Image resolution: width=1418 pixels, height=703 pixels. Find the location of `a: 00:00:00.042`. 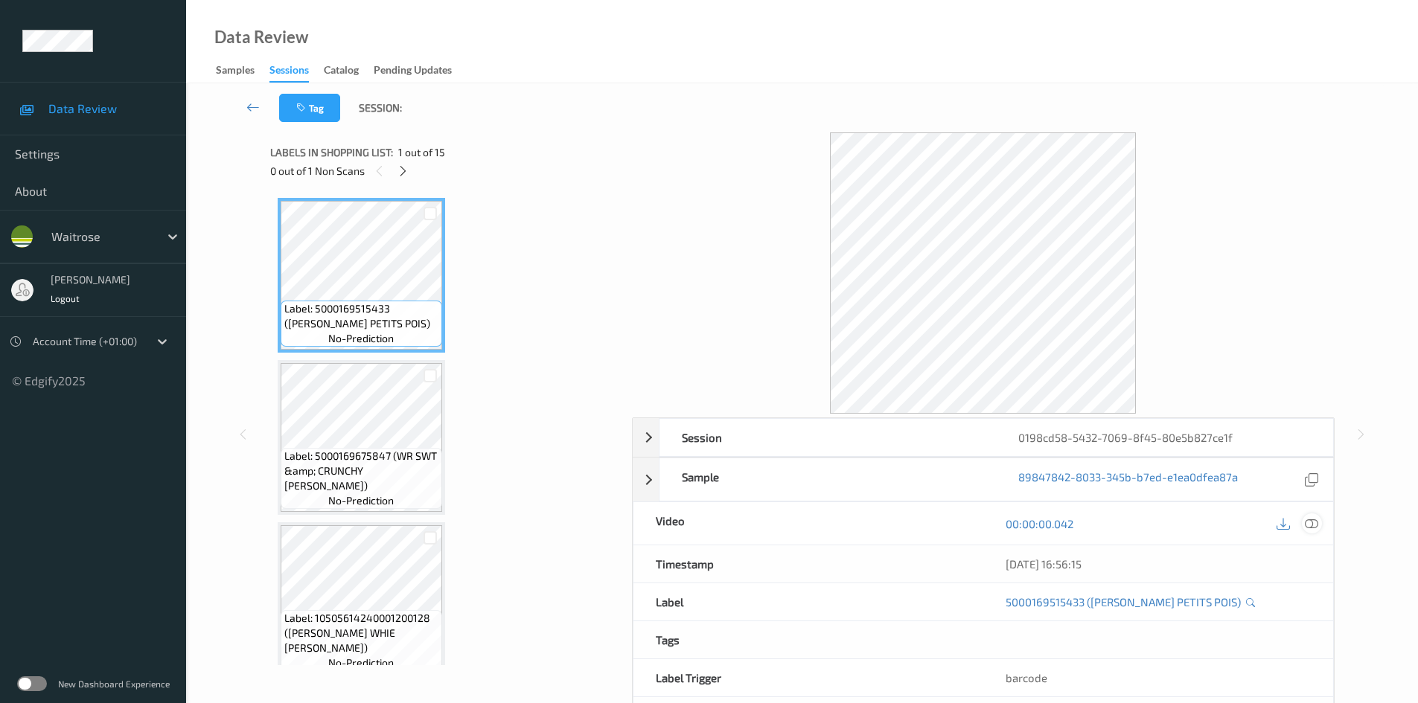

a: 00:00:00.042 is located at coordinates (1039, 524).